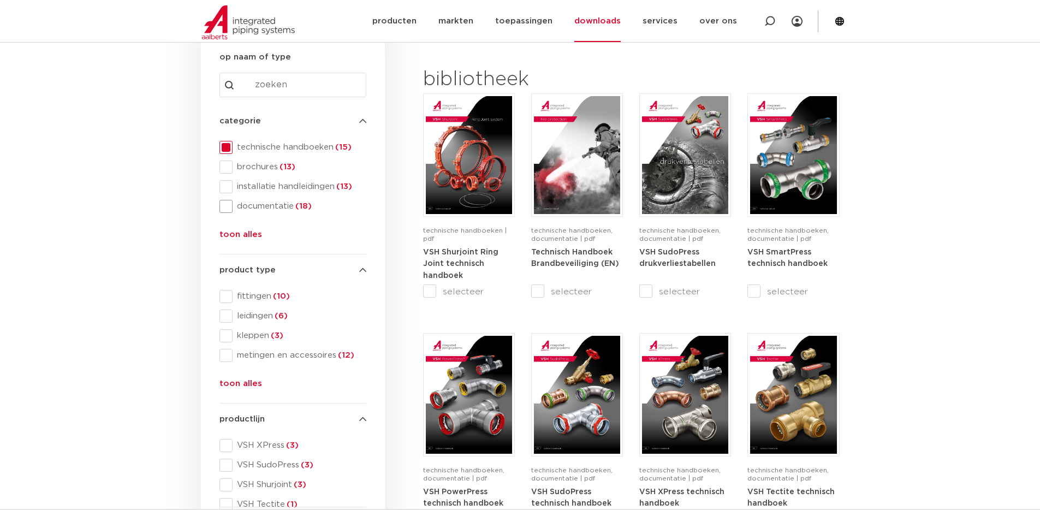  Describe the element at coordinates (678, 258) in the screenshot. I see `a: VSH SudoPress drukverliestabellen` at that location.